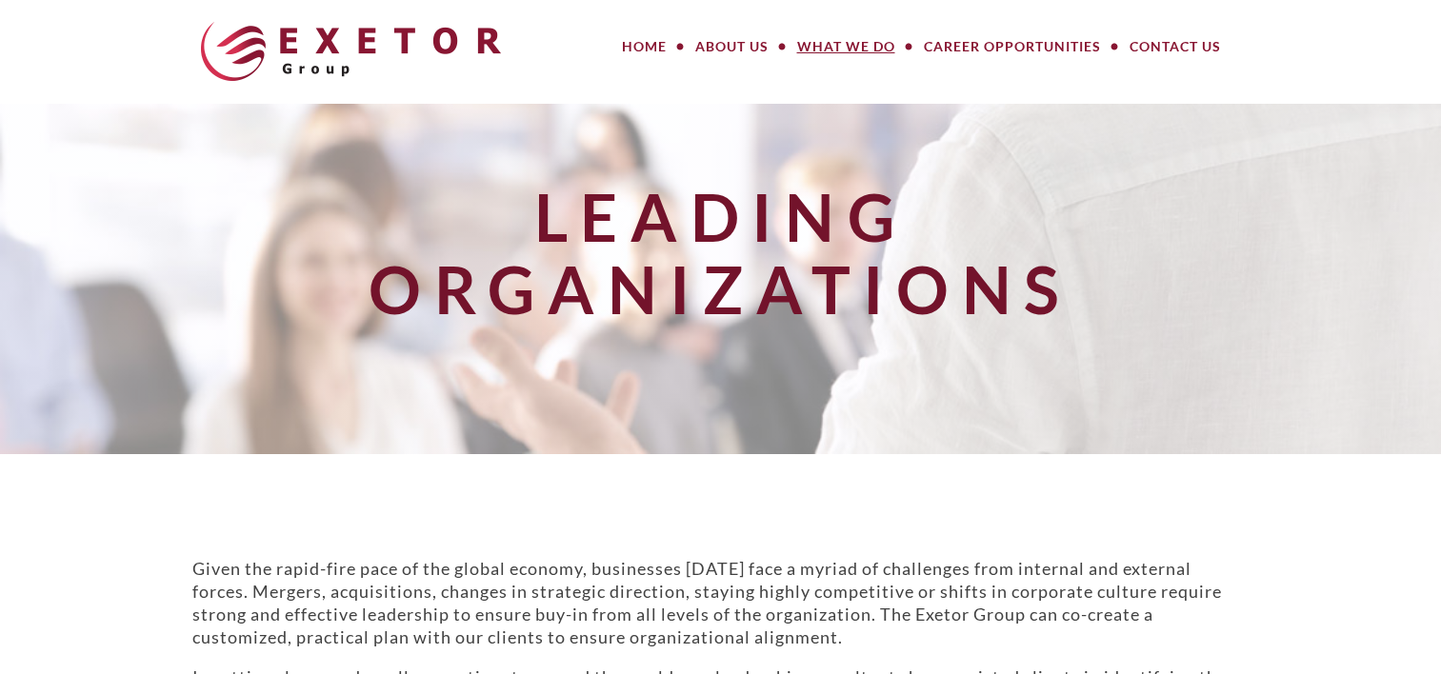 The height and width of the screenshot is (674, 1441). I want to click on img: The Exetor Group, so click(350, 51).